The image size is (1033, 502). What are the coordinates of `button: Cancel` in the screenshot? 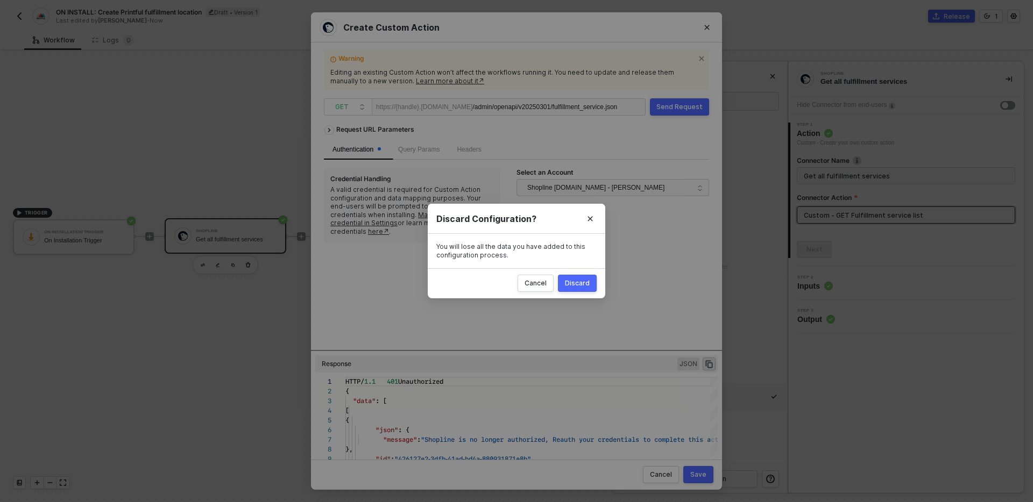 It's located at (535, 283).